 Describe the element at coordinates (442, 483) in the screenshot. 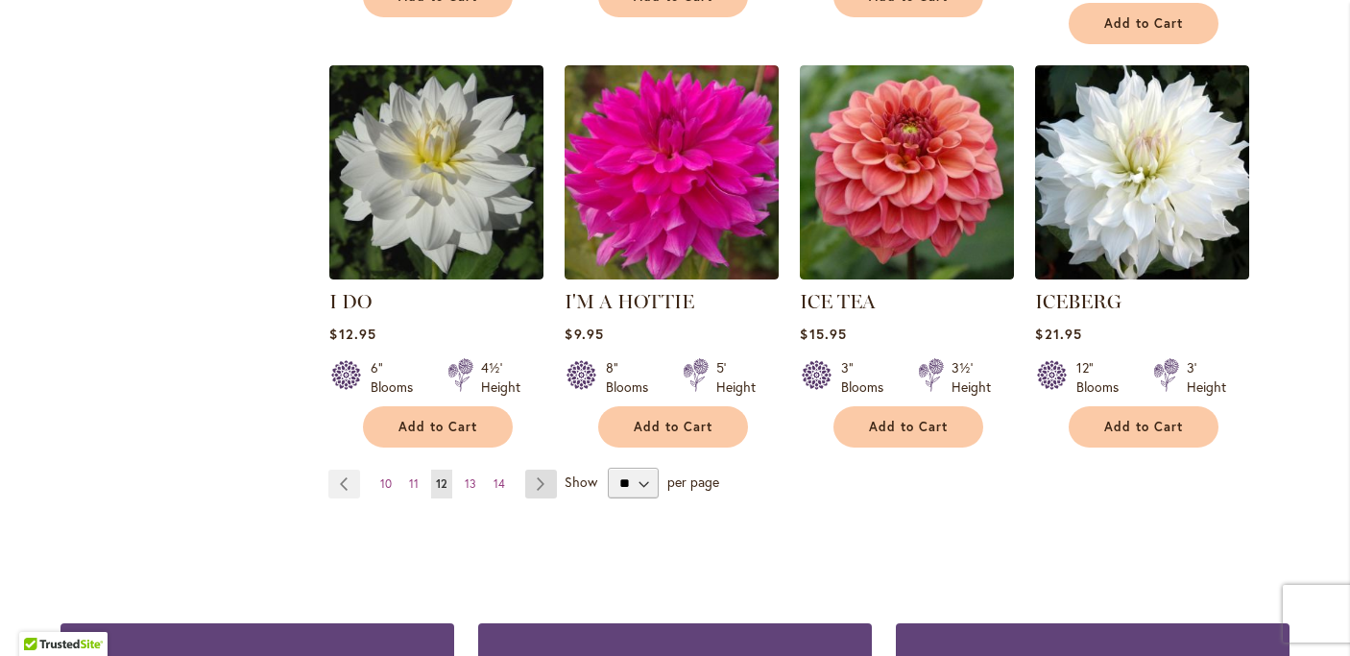

I see `span: 12` at that location.